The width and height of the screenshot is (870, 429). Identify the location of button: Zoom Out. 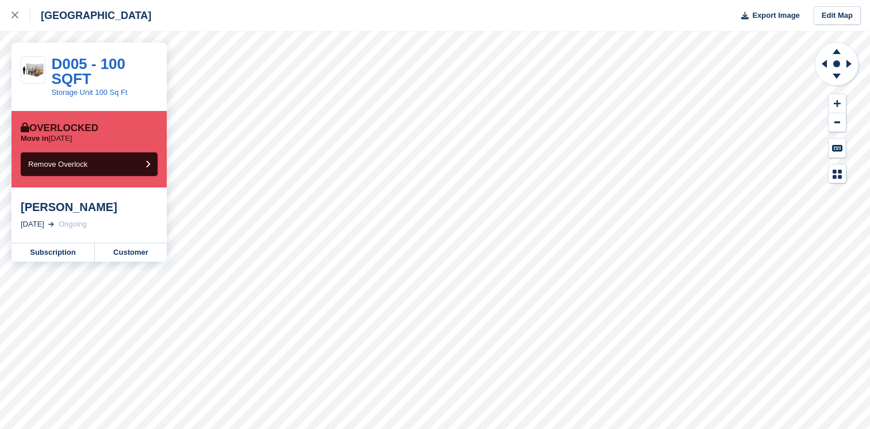
(837, 123).